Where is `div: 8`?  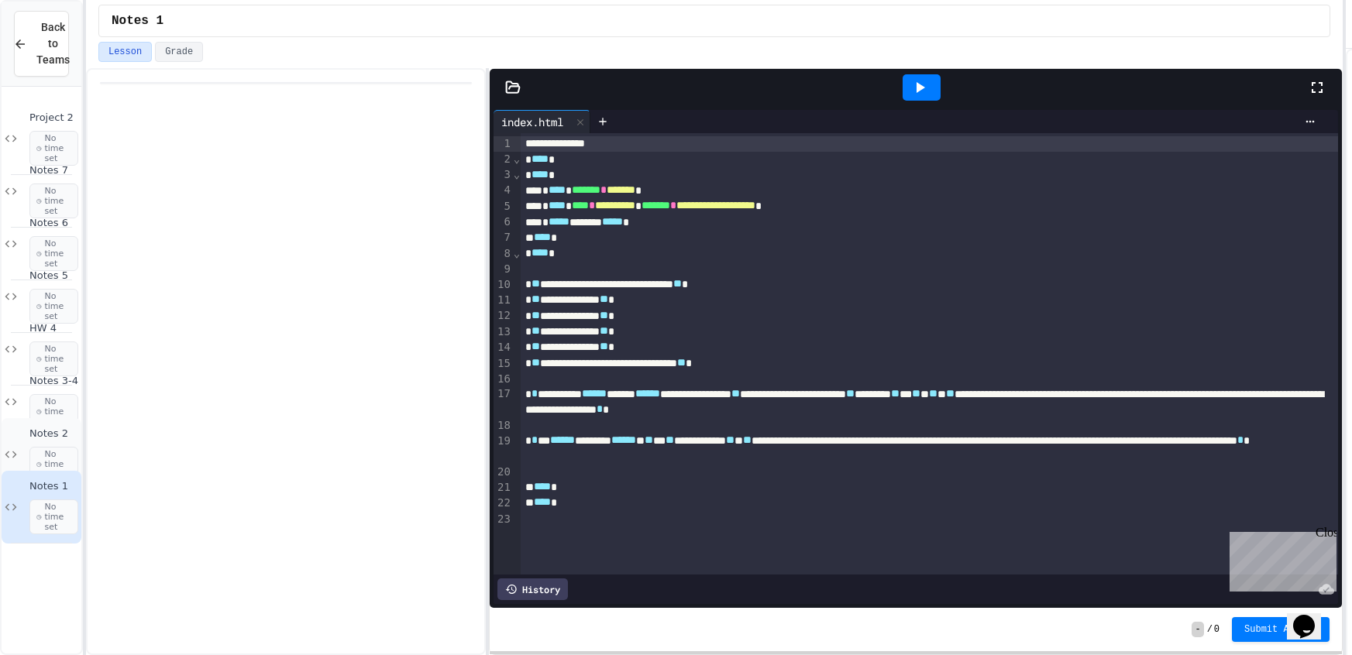 div: 8 is located at coordinates (503, 254).